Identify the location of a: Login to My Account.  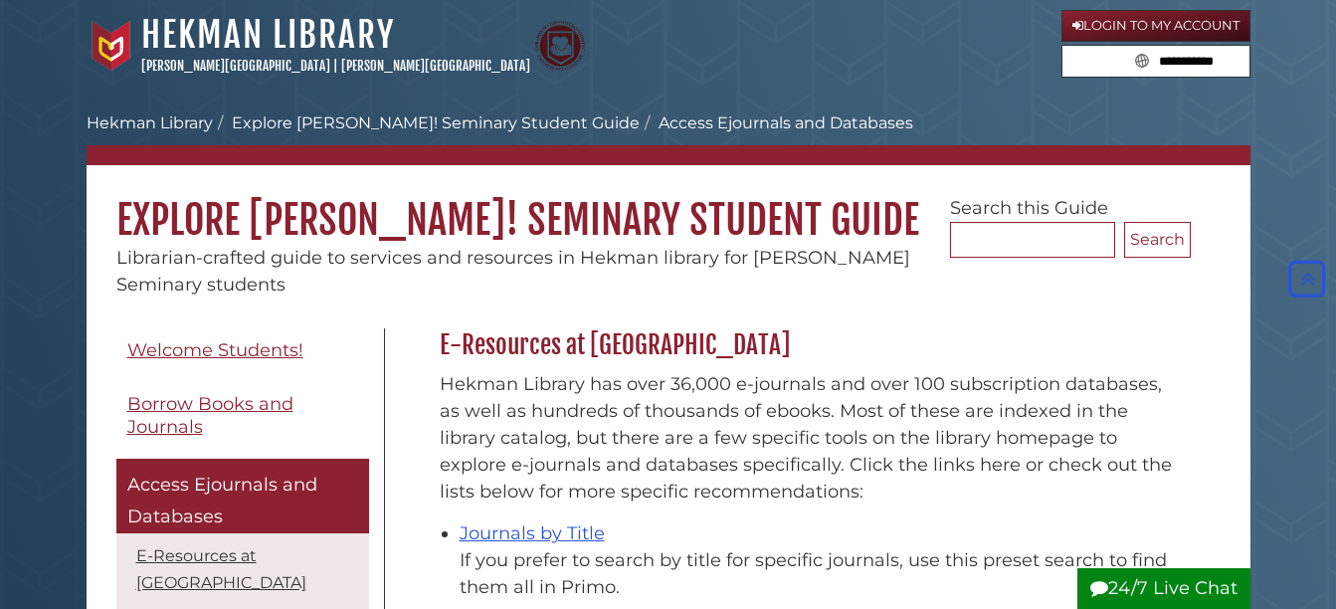
(1156, 26).